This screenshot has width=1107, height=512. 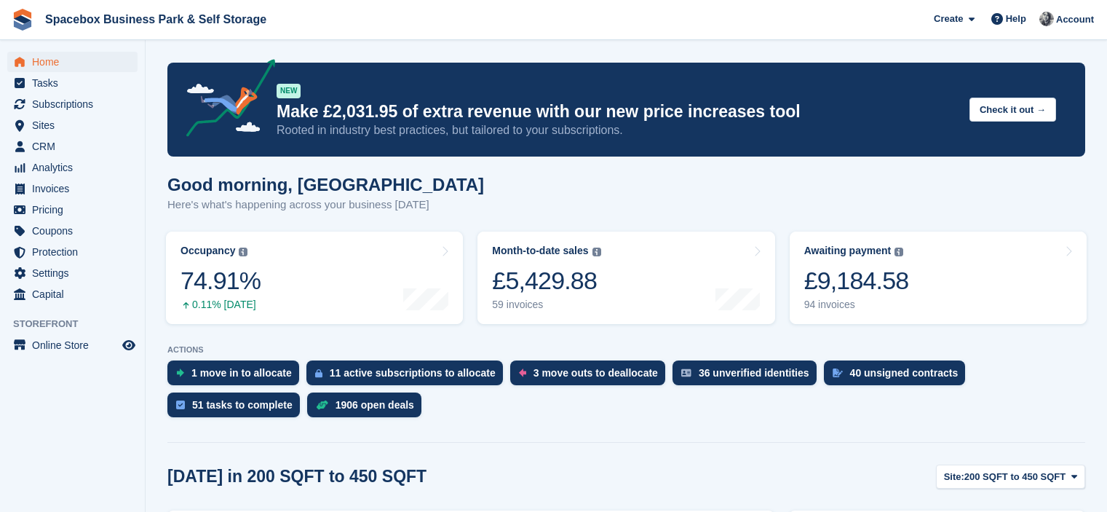 What do you see at coordinates (523, 373) in the screenshot?
I see `img: move_outs_to_deallocate_icon-f764333ba52eb49d3ac5e1228854f67142a1ed5810a6f6cc68b1a99e826820c5.svg` at bounding box center [523, 373].